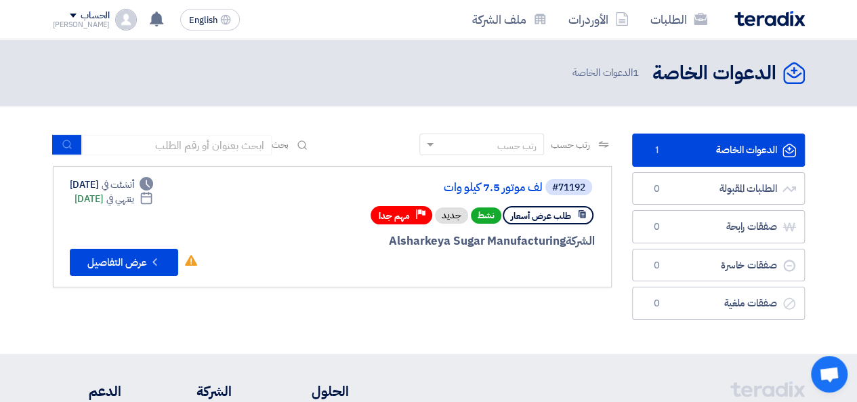 This screenshot has height=402, width=857. Describe the element at coordinates (87, 391) in the screenshot. I see `li: الدعم` at that location.